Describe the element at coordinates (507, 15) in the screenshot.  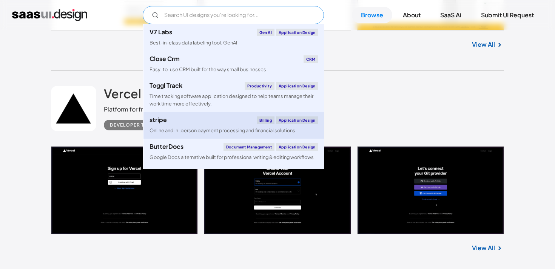
I see `a: Submit UI Request` at that location.